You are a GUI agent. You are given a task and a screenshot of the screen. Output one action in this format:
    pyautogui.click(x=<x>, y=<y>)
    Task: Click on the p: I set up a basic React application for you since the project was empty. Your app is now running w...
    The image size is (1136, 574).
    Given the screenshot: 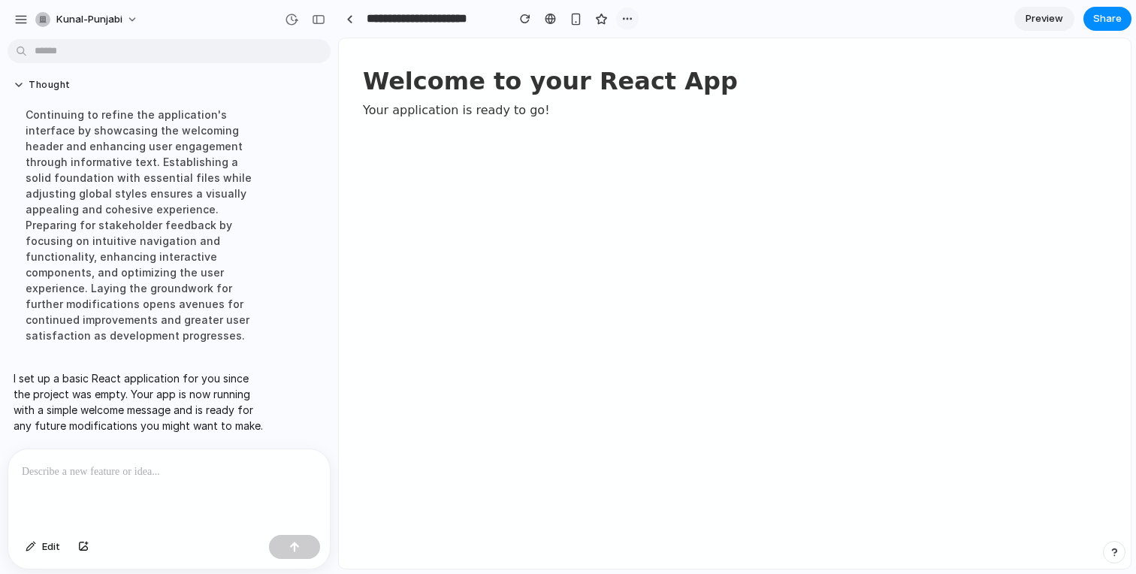 What is the action you would take?
    pyautogui.click(x=139, y=402)
    